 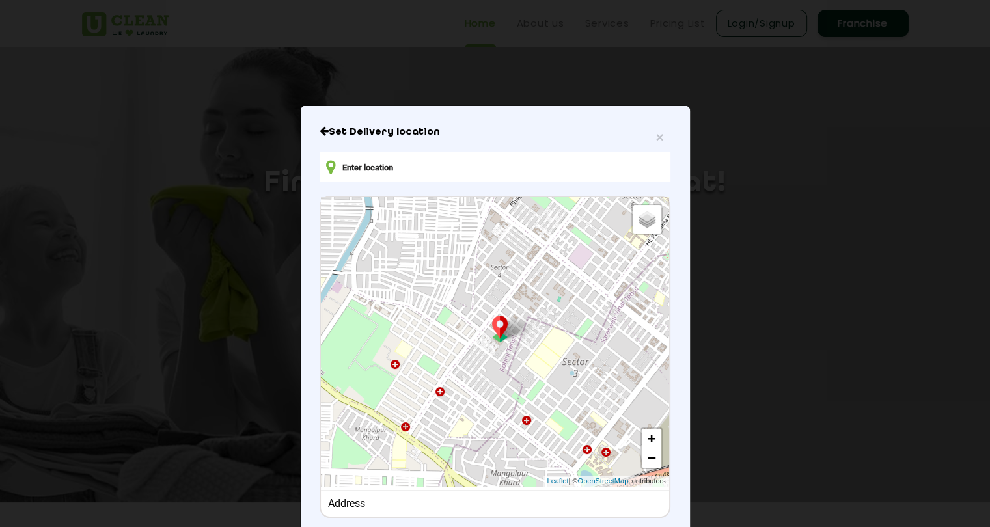 What do you see at coordinates (495, 503) in the screenshot?
I see `div: Address` at bounding box center [495, 503].